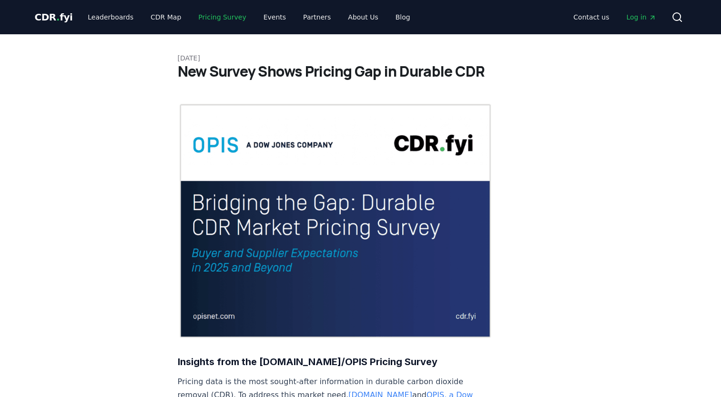  What do you see at coordinates (274, 17) in the screenshot?
I see `a: Events` at bounding box center [274, 17].